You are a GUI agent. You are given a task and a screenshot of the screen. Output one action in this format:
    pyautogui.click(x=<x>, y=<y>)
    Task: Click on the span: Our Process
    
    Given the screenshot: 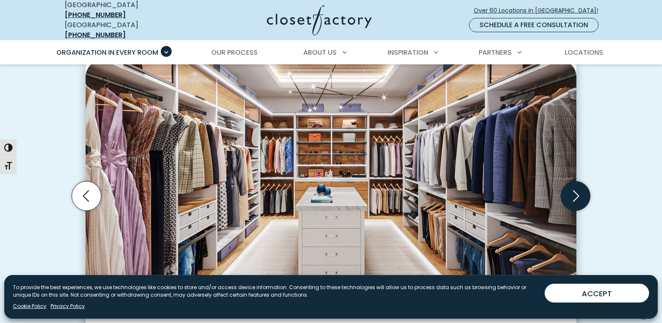 What is the action you would take?
    pyautogui.click(x=234, y=52)
    